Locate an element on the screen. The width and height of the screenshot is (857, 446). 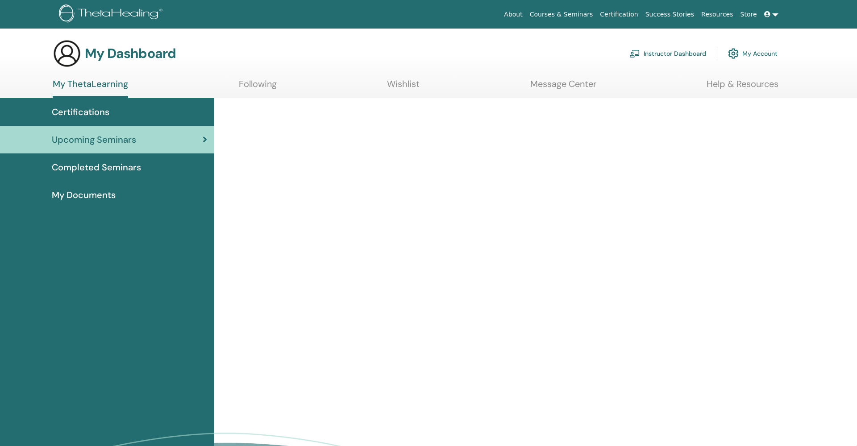
span: My Documents is located at coordinates (83, 195).